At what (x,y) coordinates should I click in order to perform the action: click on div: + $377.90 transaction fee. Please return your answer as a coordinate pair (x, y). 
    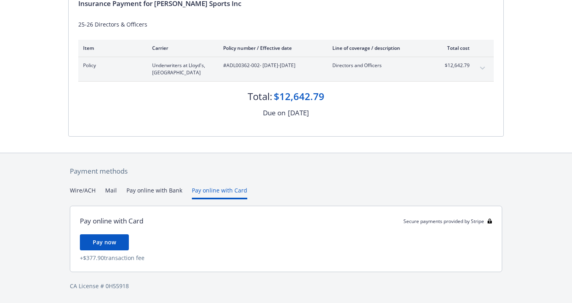
    Looking at the image, I should click on (286, 257).